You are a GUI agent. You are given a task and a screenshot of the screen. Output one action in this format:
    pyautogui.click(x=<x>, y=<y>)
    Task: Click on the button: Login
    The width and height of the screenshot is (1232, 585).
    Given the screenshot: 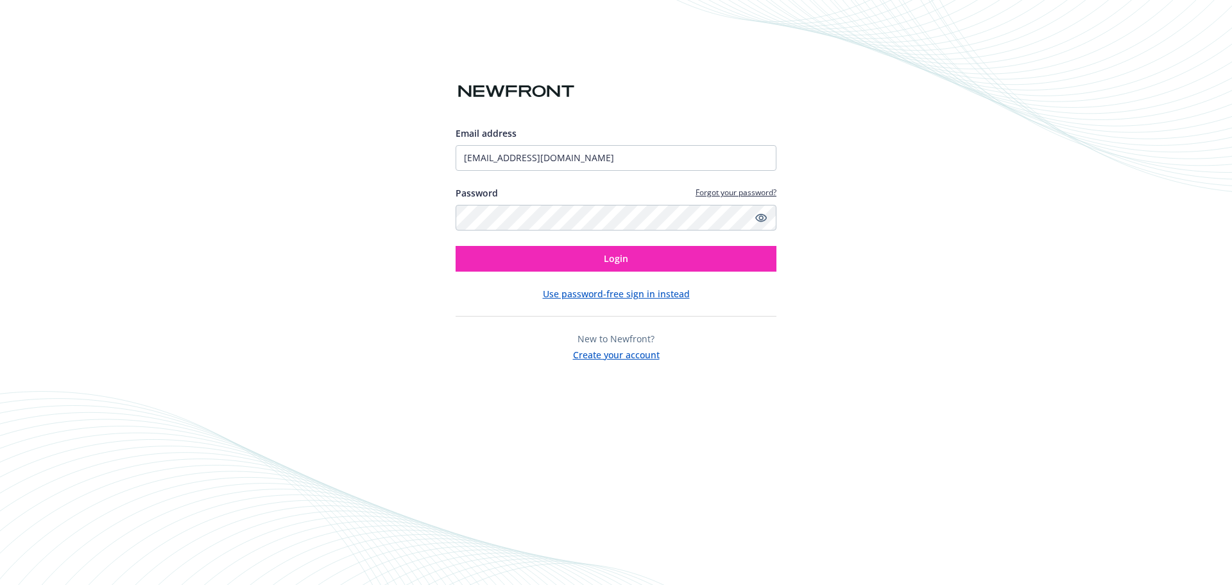 What is the action you would take?
    pyautogui.click(x=616, y=259)
    